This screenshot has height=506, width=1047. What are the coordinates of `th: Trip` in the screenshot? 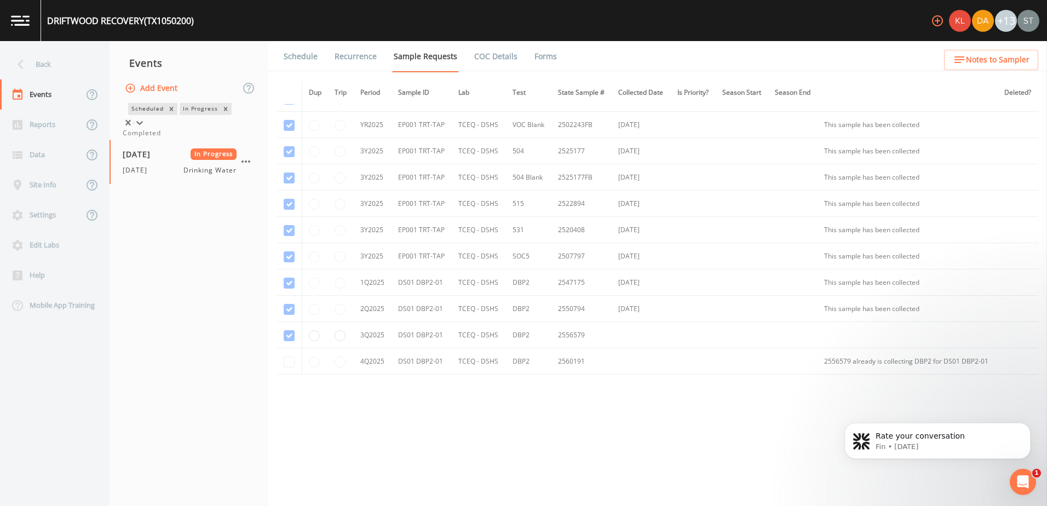 It's located at (341, 93).